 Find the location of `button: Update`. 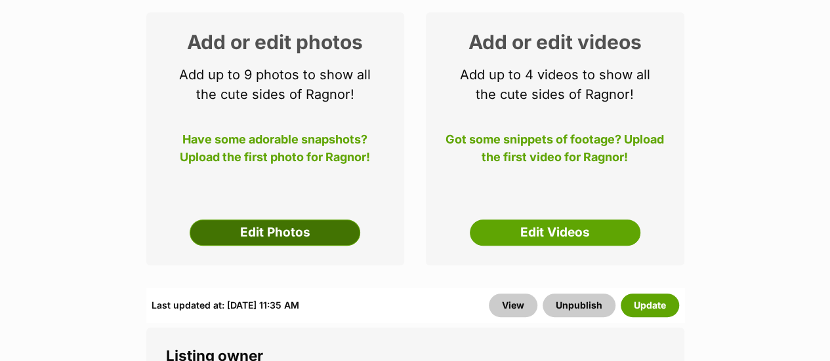

button: Update is located at coordinates (650, 306).